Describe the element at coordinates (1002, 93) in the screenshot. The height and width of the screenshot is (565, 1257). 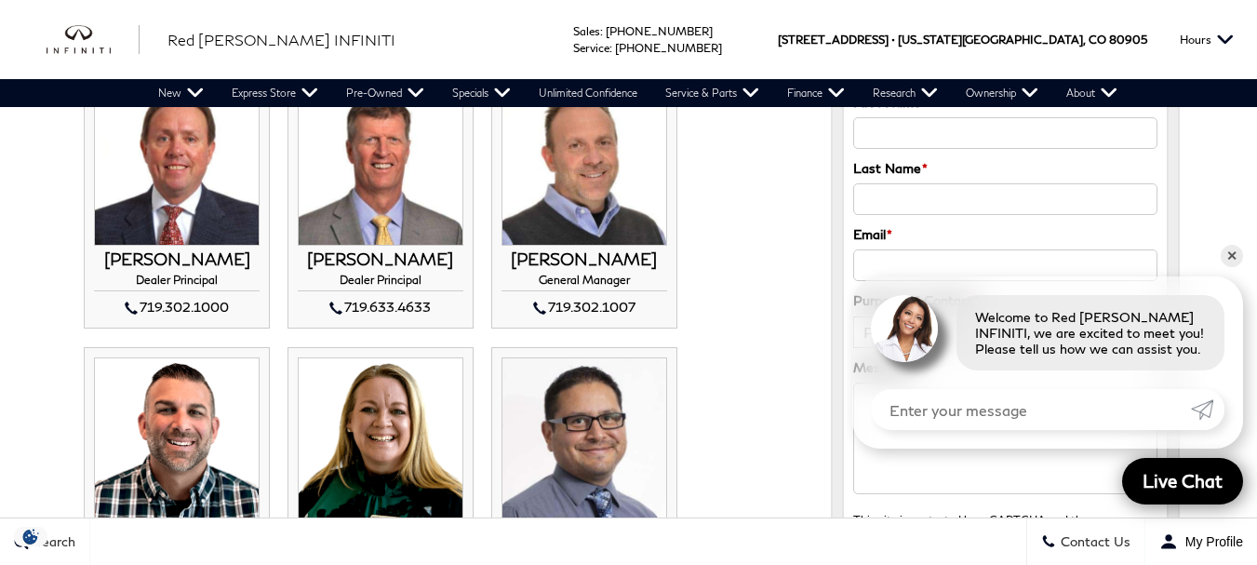
I see `a: Ownership` at that location.